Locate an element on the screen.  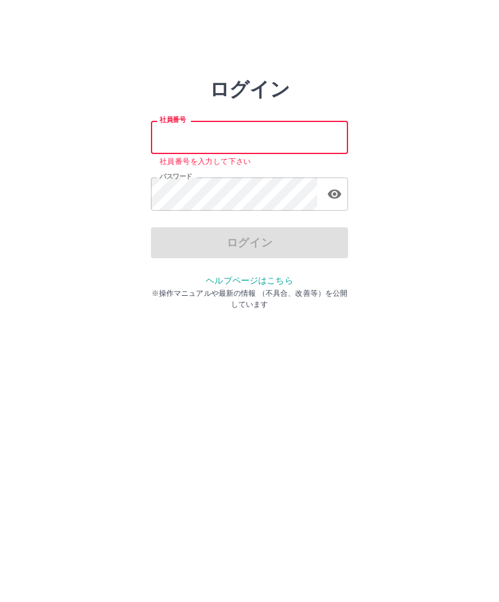
p: 社員番号を入力して下さい is located at coordinates (250, 162).